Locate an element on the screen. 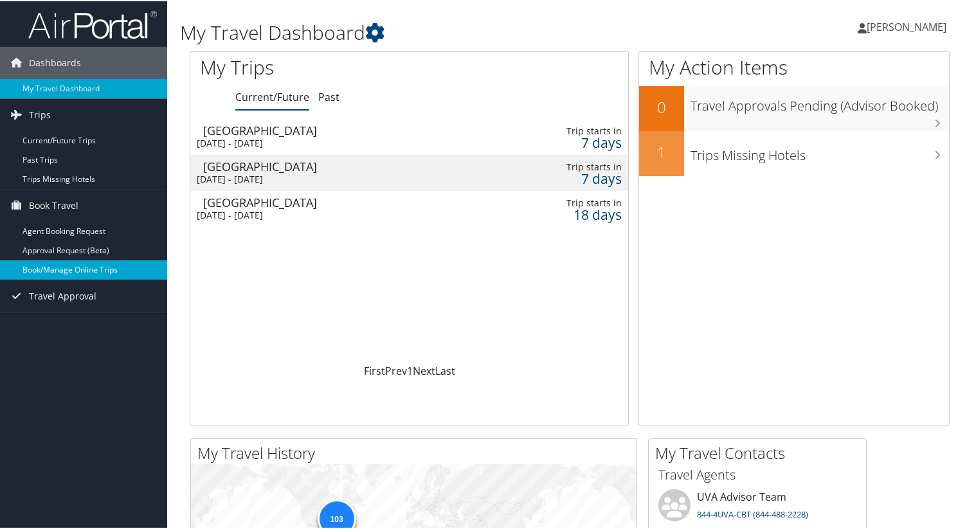 The image size is (967, 529). h2: 1 is located at coordinates (662, 151).